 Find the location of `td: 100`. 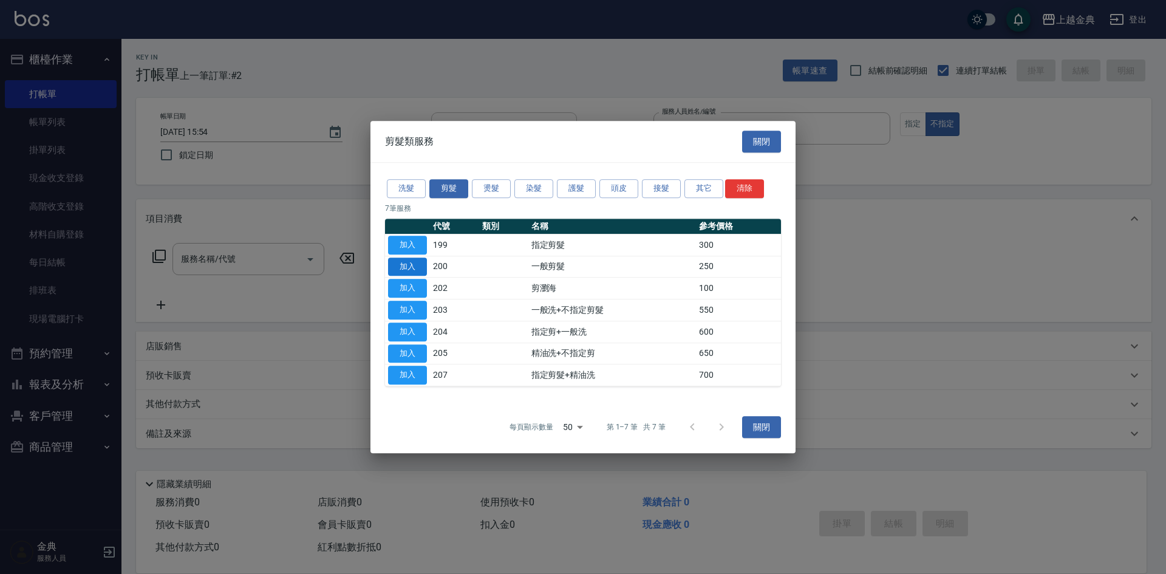

td: 100 is located at coordinates (738, 288).